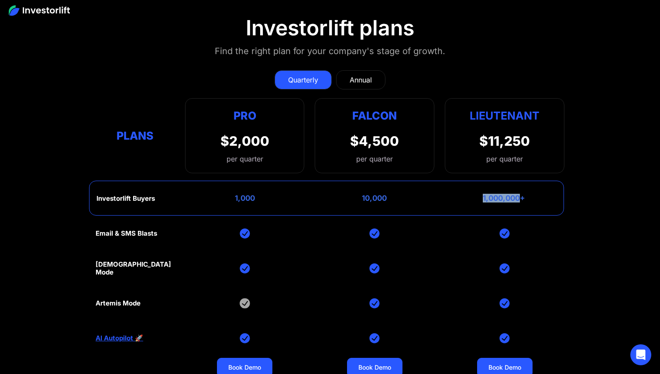  What do you see at coordinates (360, 80) in the screenshot?
I see `div: Annual` at bounding box center [360, 80].